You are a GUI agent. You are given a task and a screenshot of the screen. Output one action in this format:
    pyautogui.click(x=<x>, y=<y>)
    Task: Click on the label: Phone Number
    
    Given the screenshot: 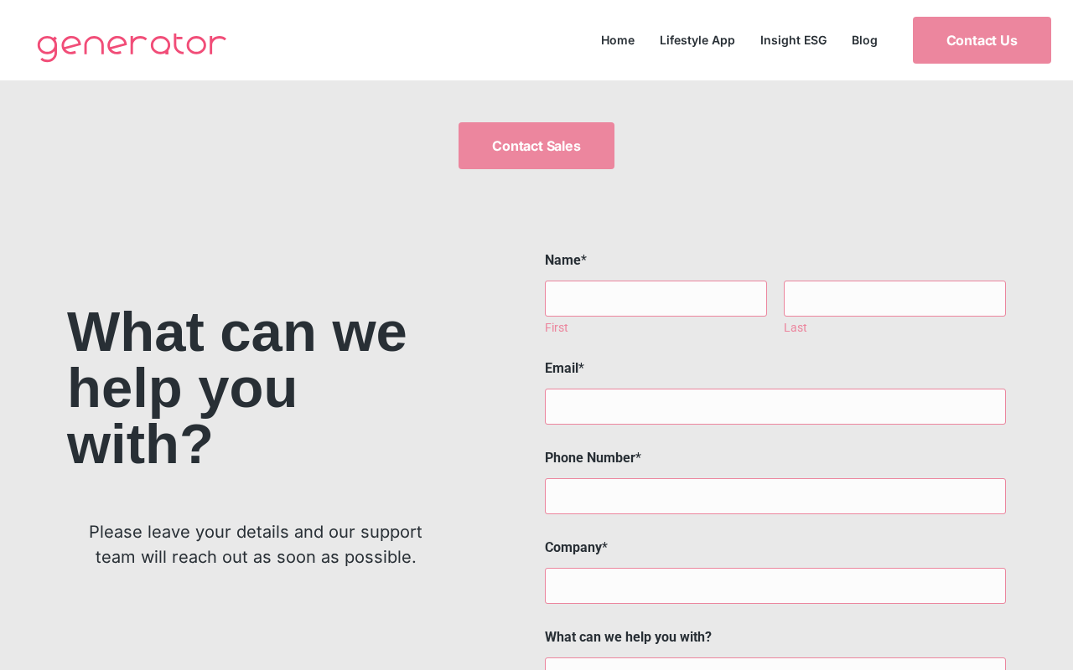 What is the action you would take?
    pyautogui.click(x=775, y=458)
    